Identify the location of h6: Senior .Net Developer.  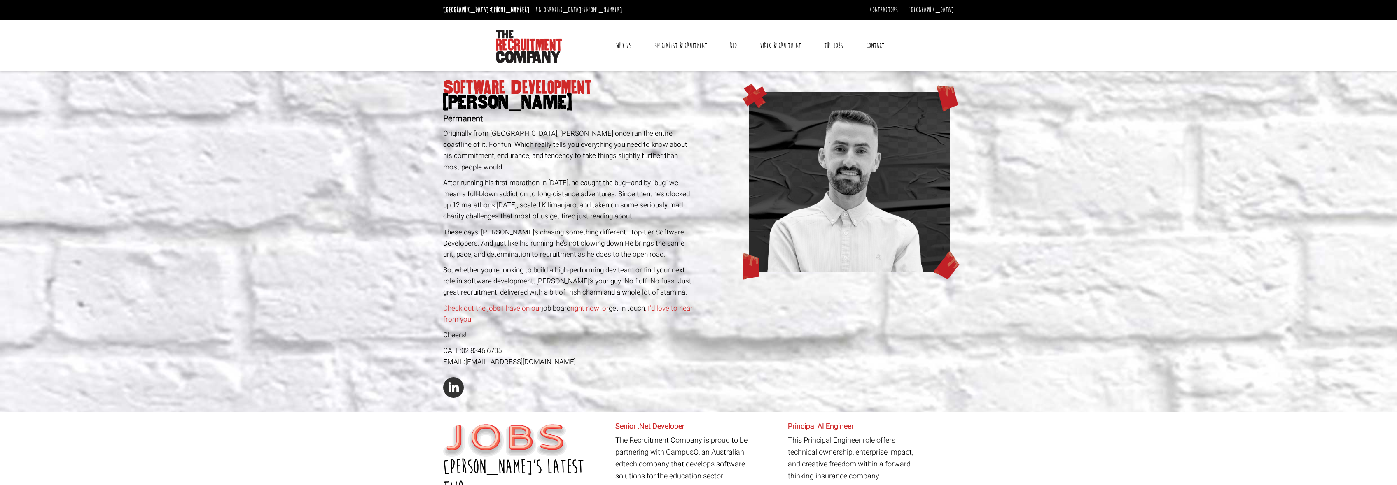
(681, 427).